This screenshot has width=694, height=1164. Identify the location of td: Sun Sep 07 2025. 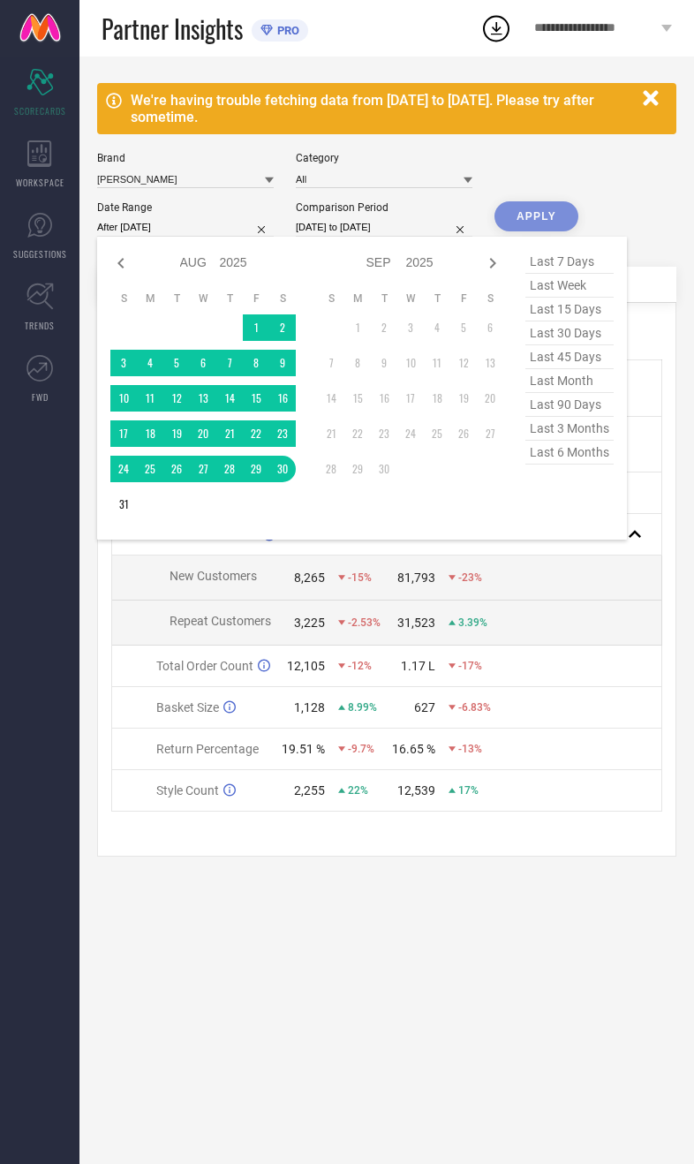
(331, 363).